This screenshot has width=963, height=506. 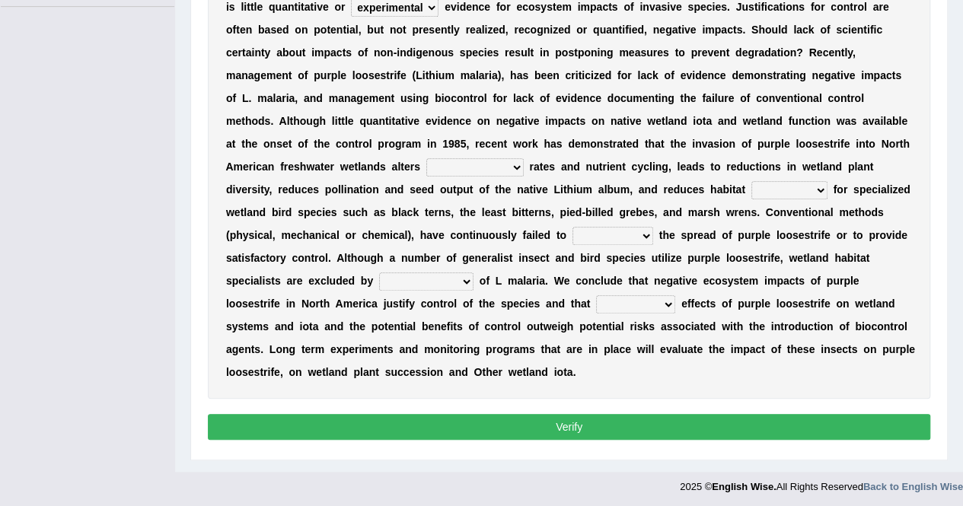 What do you see at coordinates (812, 30) in the screenshot?
I see `b: k` at bounding box center [812, 30].